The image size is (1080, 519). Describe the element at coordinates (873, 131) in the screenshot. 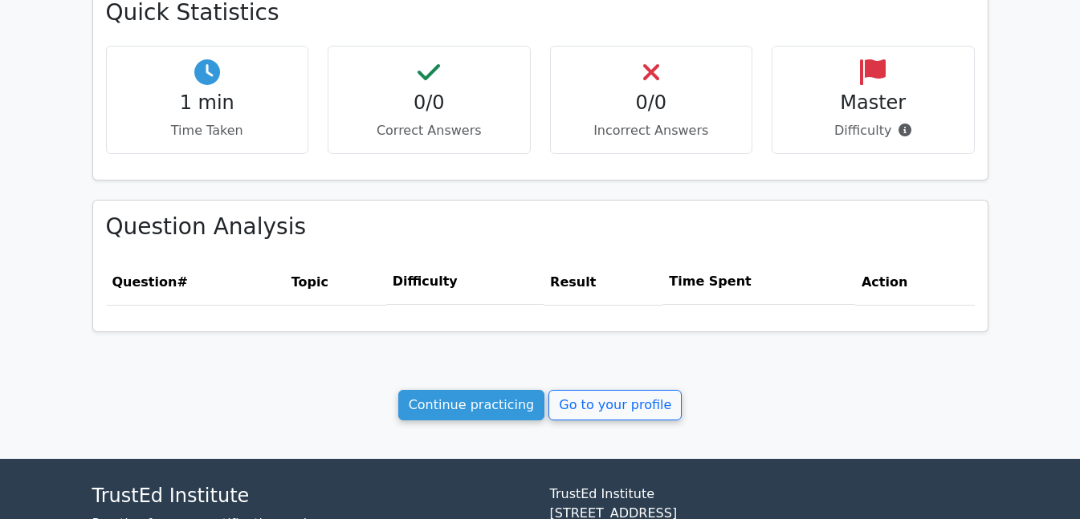

I see `p: Difficulty` at that location.